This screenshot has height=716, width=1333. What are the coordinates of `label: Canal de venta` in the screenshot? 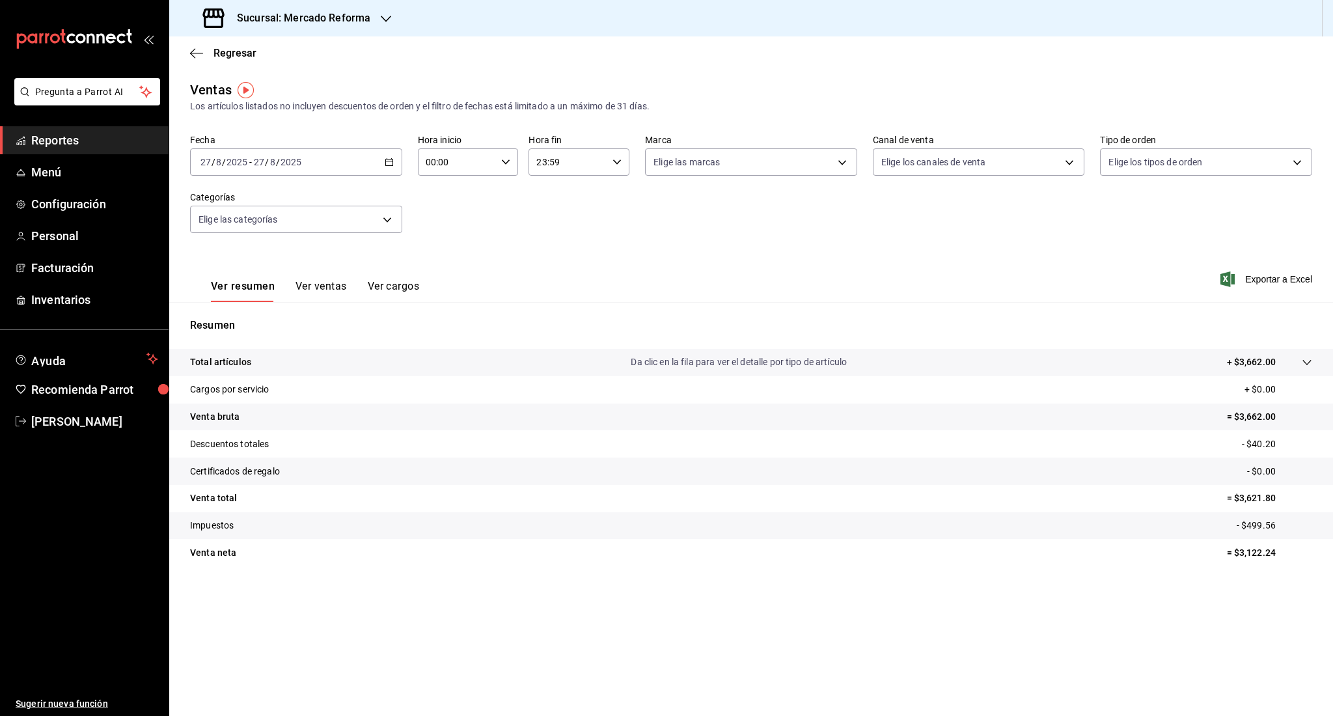 It's located at (979, 140).